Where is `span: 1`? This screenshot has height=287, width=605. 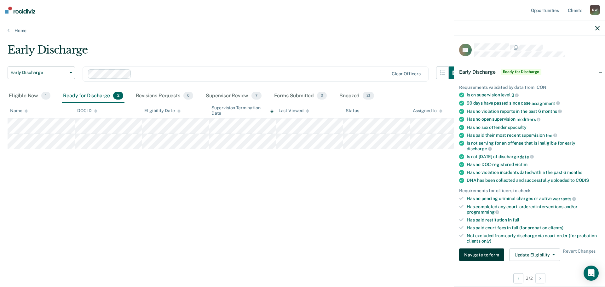
span: 1 is located at coordinates (46, 96).